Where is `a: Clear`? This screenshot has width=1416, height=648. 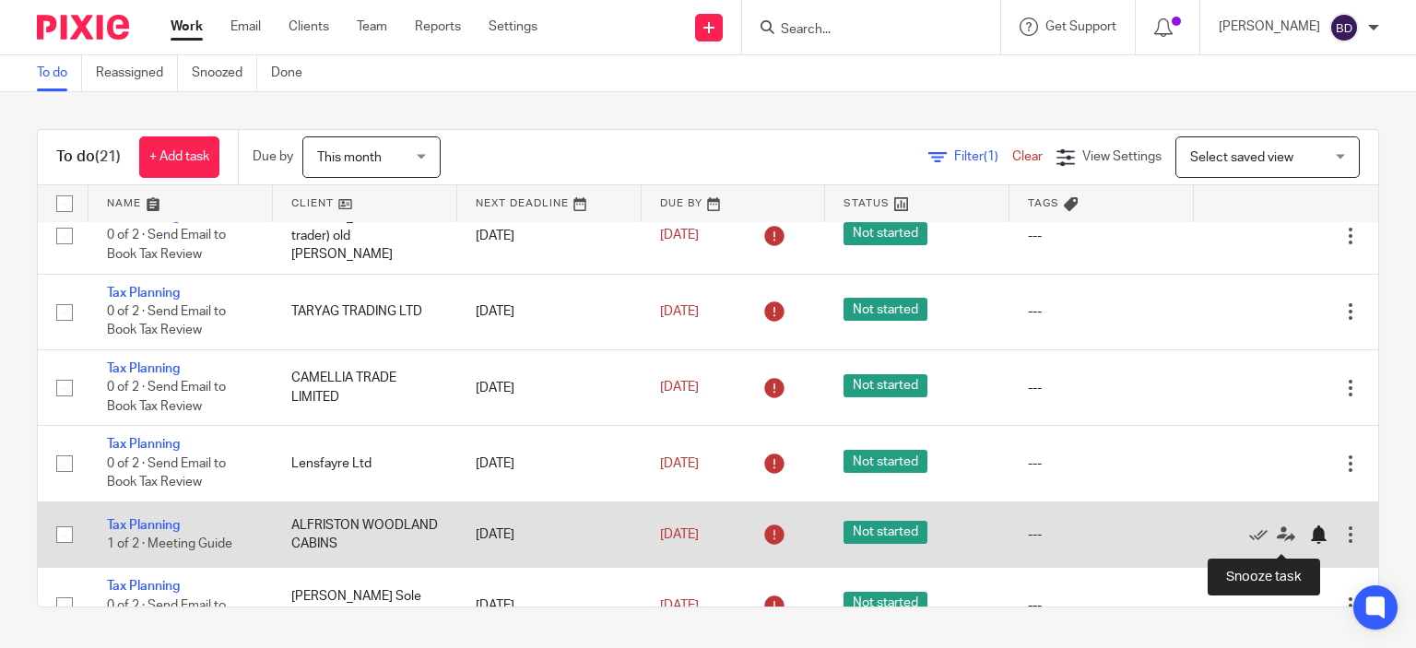
a: Clear is located at coordinates (1027, 157).